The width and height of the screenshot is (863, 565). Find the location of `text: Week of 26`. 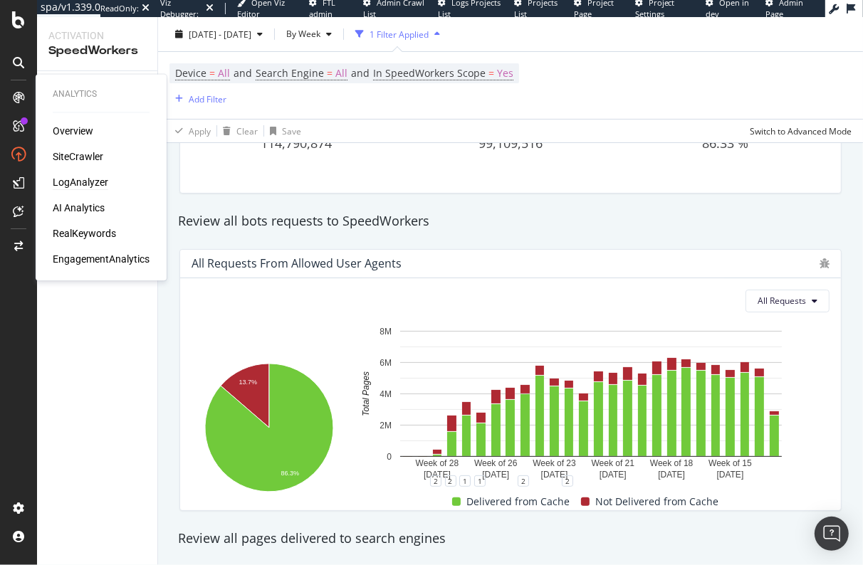

text: Week of 26 is located at coordinates (495, 464).